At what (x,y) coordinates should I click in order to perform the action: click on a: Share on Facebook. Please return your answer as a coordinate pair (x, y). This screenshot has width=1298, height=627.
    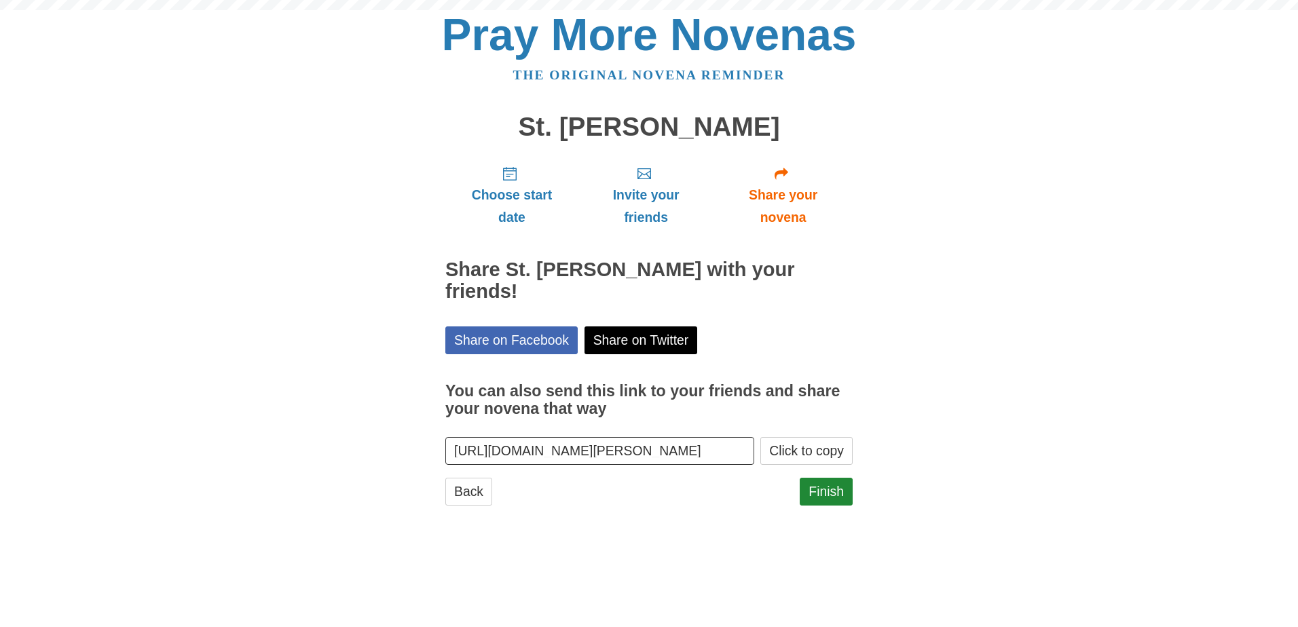
    Looking at the image, I should click on (511, 340).